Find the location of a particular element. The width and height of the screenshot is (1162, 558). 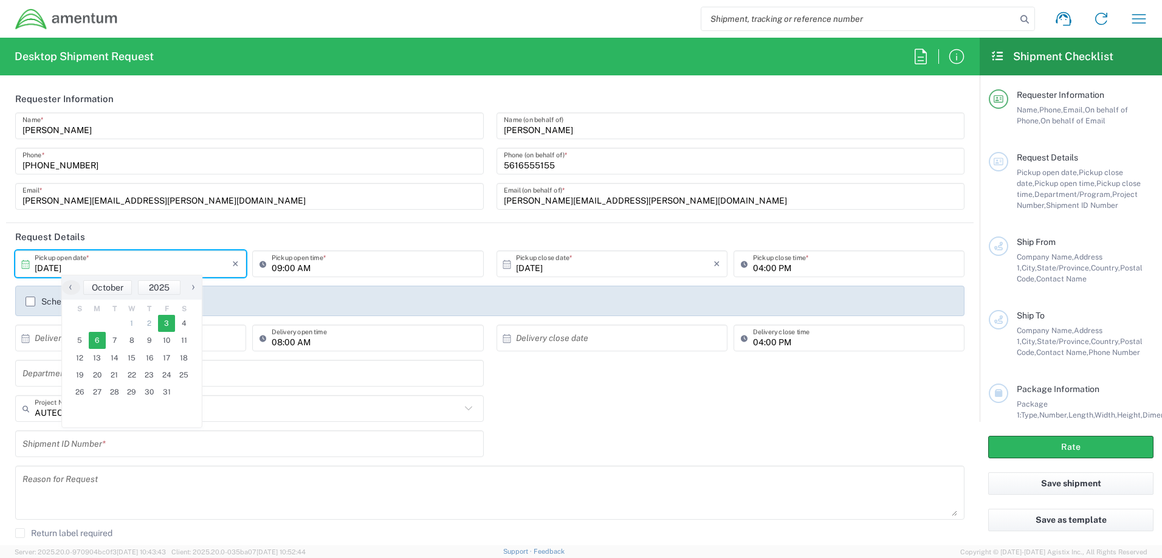

img: dyncorp is located at coordinates (66, 19).